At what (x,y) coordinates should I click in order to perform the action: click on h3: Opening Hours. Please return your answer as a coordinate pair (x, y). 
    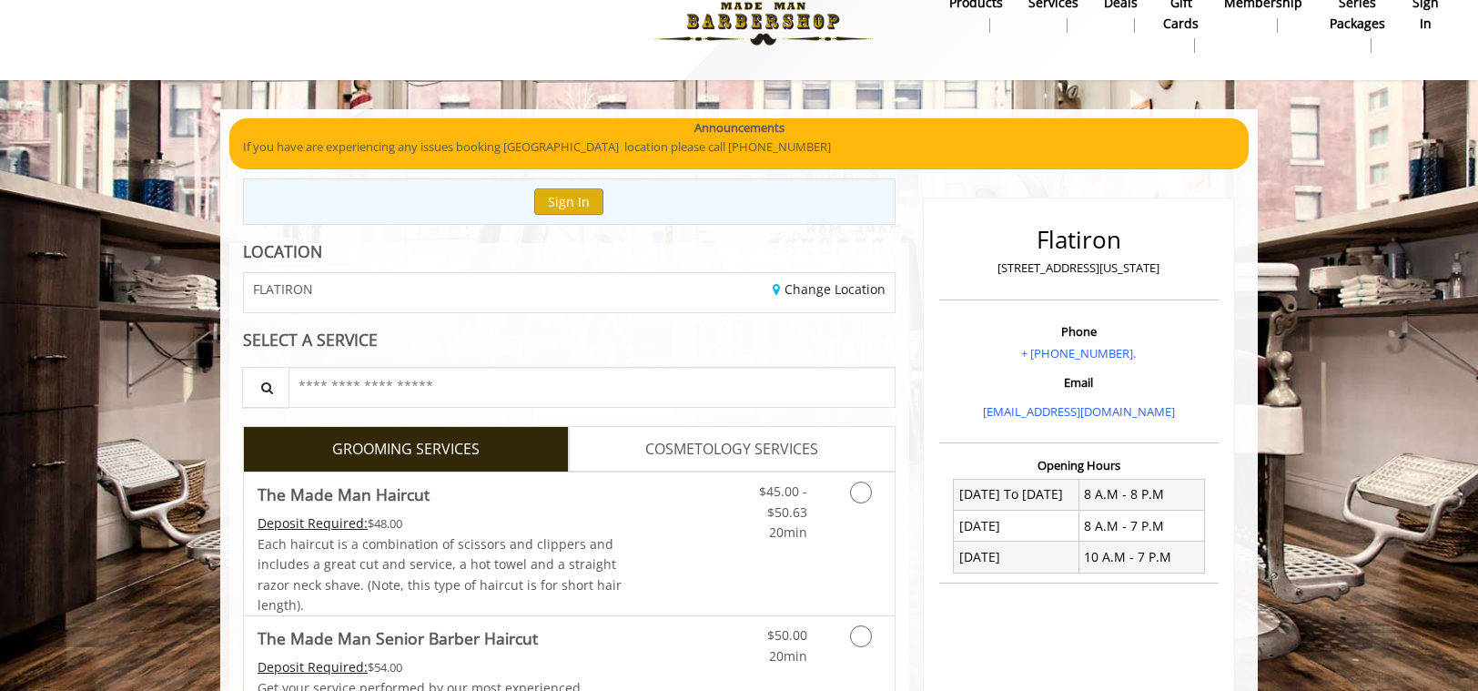
    Looking at the image, I should click on (1079, 465).